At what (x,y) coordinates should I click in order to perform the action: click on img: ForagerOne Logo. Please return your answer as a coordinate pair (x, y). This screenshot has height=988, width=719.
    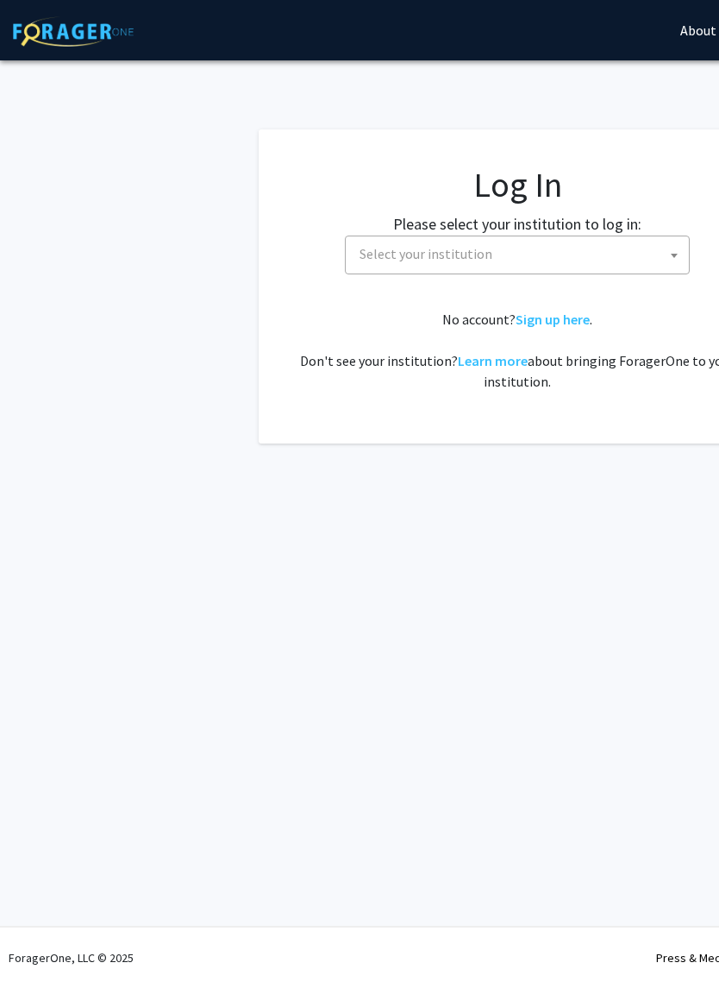
    Looking at the image, I should click on (73, 31).